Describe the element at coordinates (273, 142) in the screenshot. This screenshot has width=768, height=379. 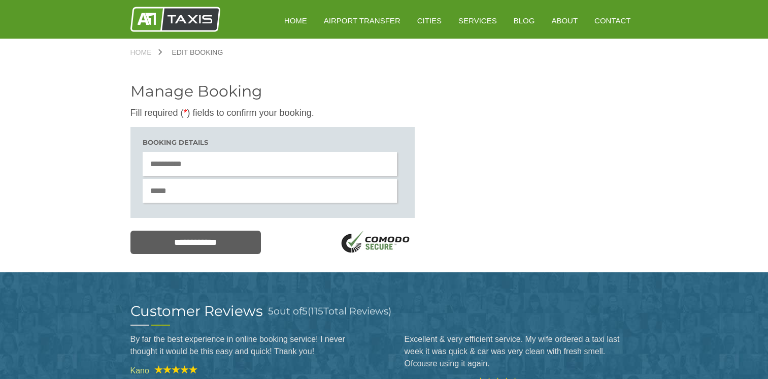
I see `h3: Booking details` at that location.